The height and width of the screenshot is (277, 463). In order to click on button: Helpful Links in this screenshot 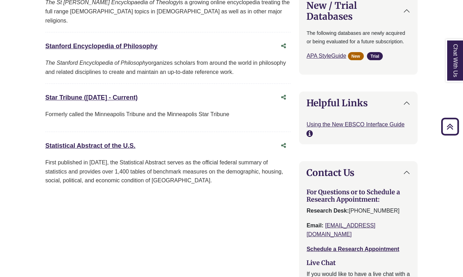, I will do `click(358, 103)`.